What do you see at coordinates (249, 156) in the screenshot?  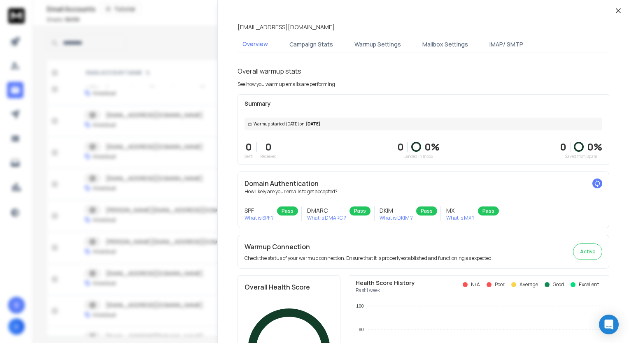 I see `p: Sent` at bounding box center [249, 156].